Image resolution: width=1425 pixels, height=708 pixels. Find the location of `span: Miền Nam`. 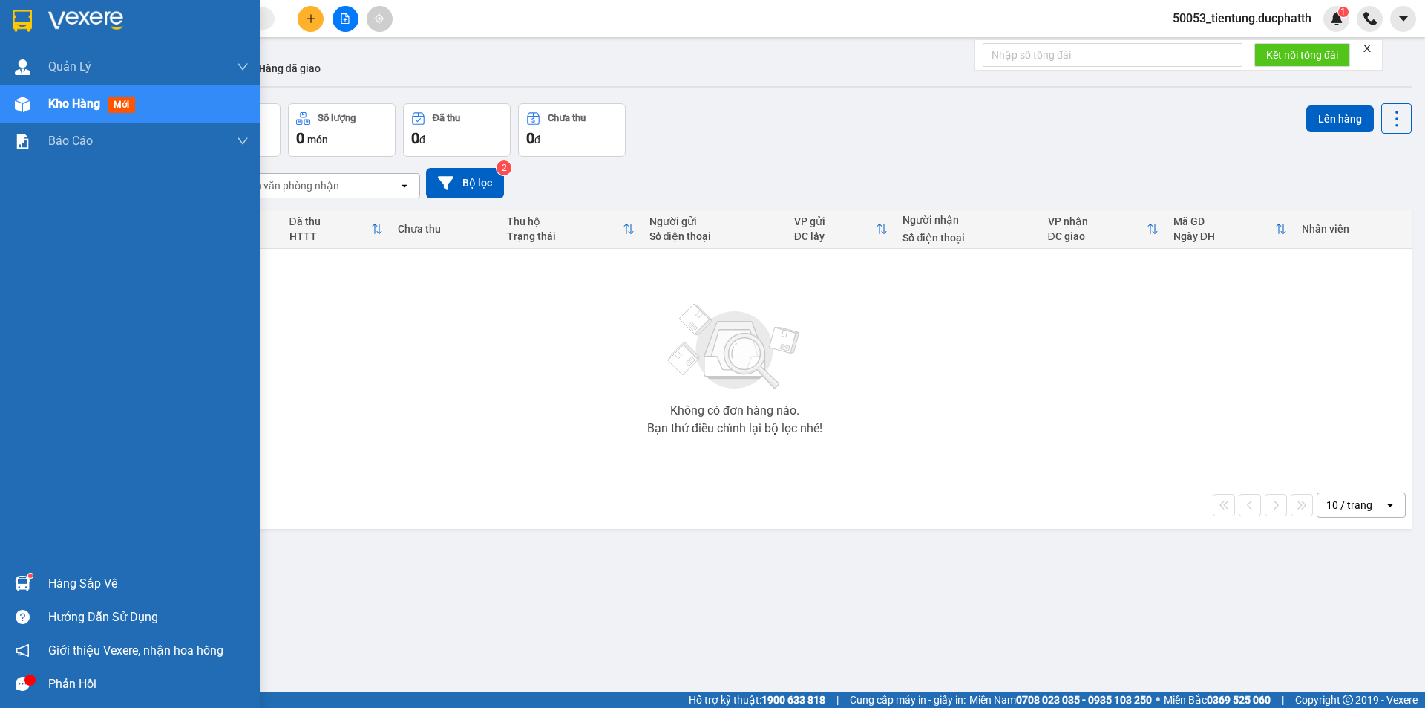

span: Miền Nam is located at coordinates (1061, 699).